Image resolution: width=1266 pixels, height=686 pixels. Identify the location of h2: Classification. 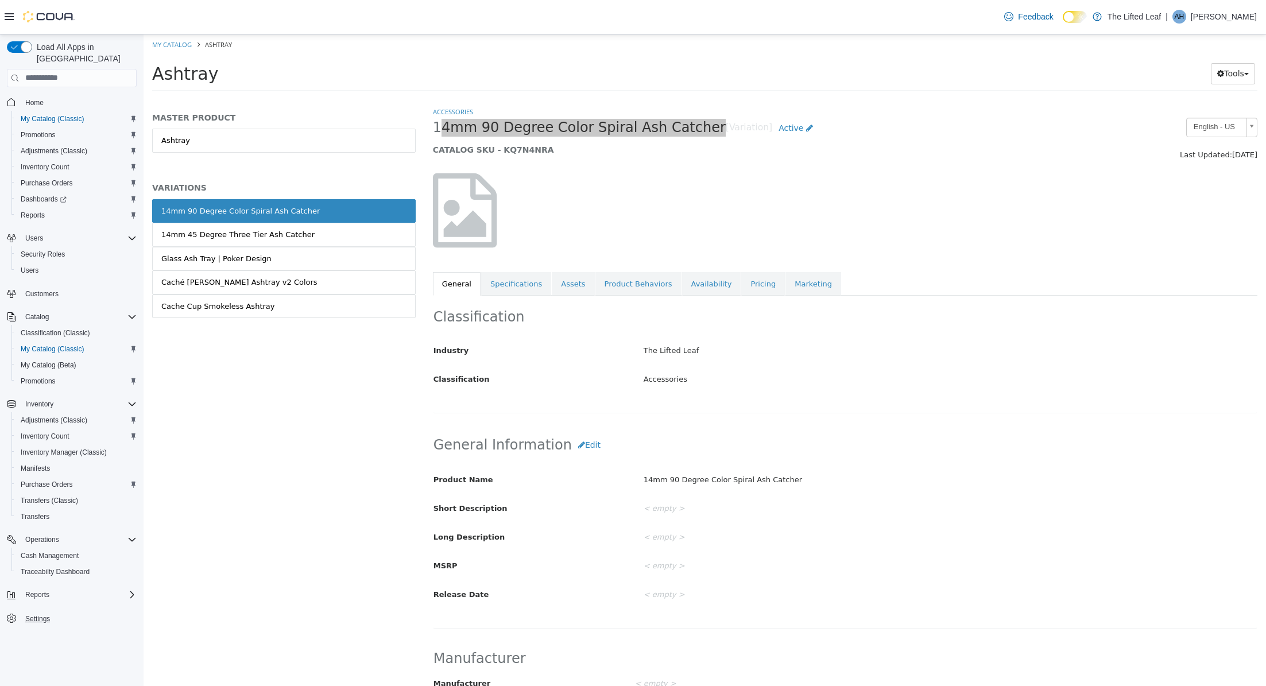
(701, 282).